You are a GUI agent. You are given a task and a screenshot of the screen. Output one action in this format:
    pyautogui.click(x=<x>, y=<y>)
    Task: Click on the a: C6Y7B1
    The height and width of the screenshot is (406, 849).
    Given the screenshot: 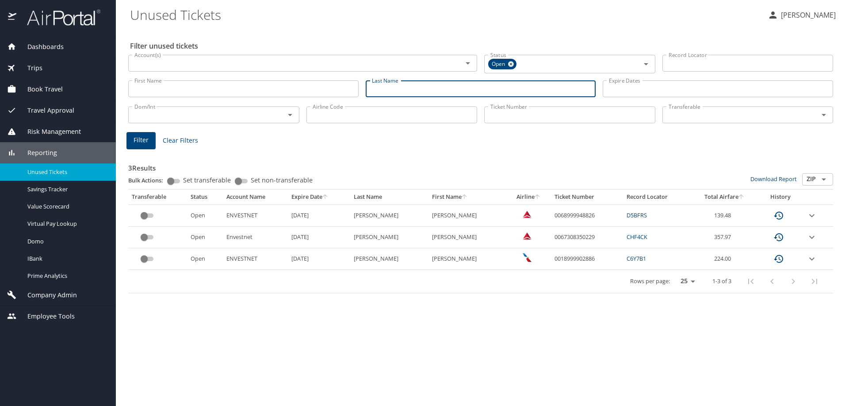 What is the action you would take?
    pyautogui.click(x=636, y=259)
    